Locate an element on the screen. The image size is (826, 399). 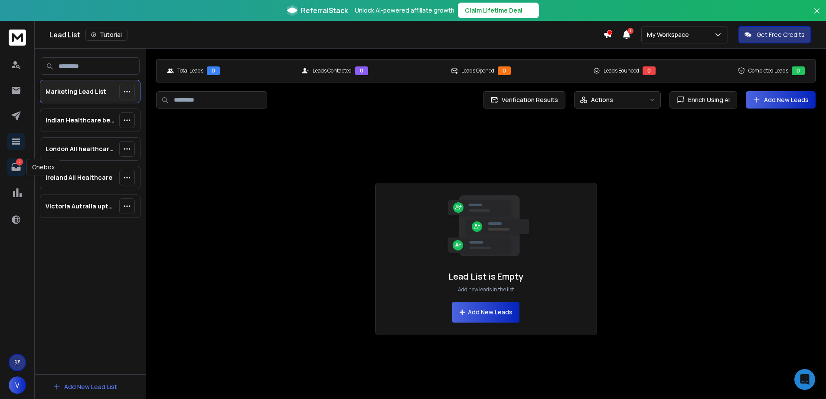
p: 2 is located at coordinates (20, 162).